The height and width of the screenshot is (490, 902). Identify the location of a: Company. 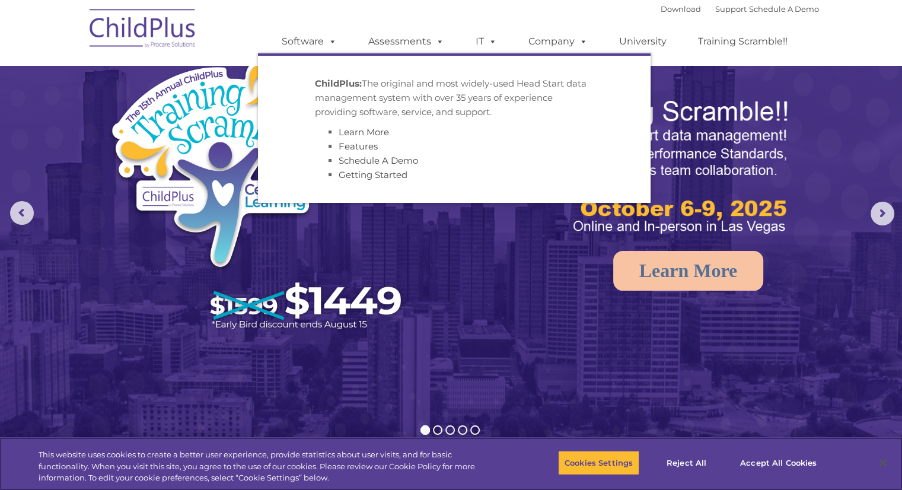
(558, 42).